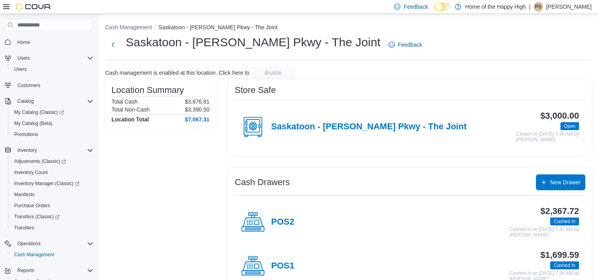 This screenshot has height=280, width=598. I want to click on p: Cash management is enabled at this location. Click here to, so click(177, 73).